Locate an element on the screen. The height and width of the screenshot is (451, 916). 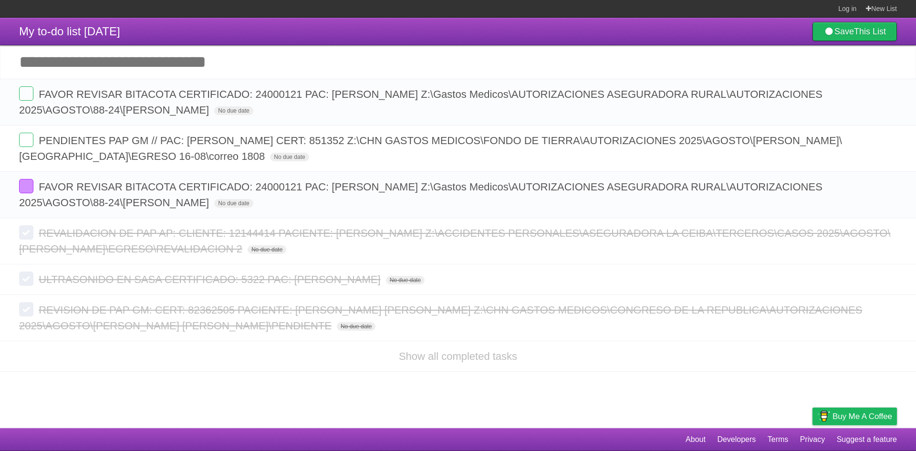
a: Terms is located at coordinates (778, 439).